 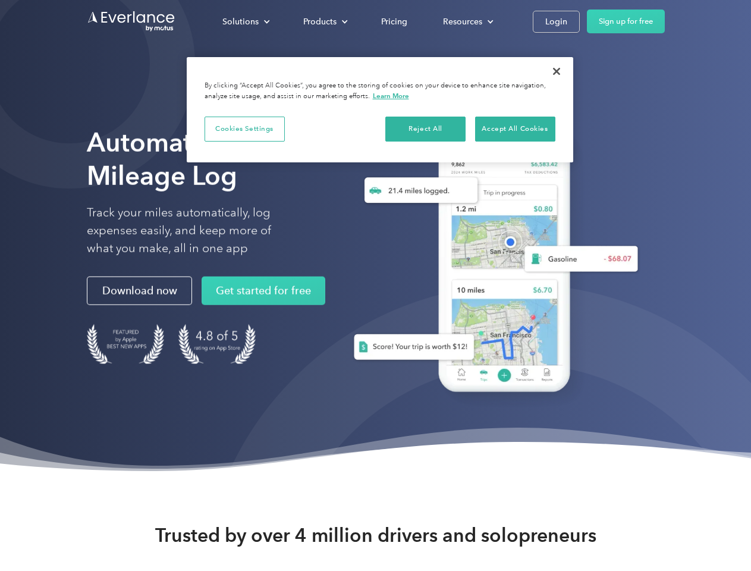 I want to click on div: By clicking “Accept All Cookies”, you agree to the storing of cookies on your device to enhance s..., so click(x=380, y=91).